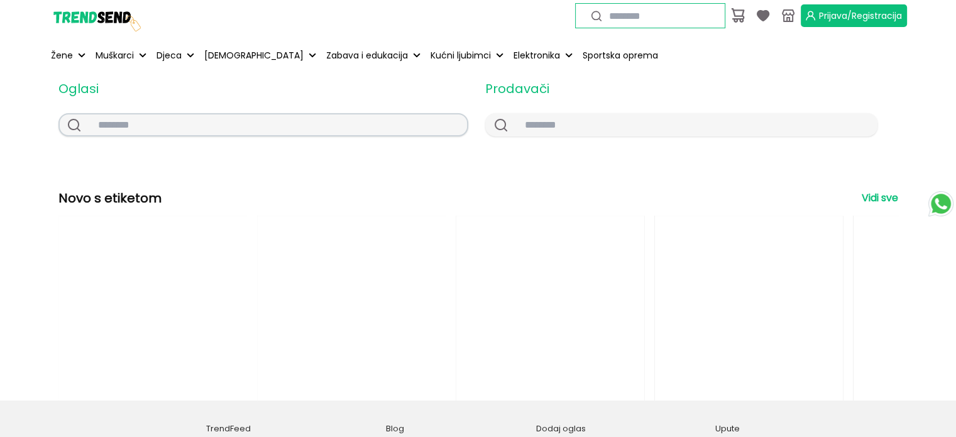  I want to click on a: Upute, so click(727, 419).